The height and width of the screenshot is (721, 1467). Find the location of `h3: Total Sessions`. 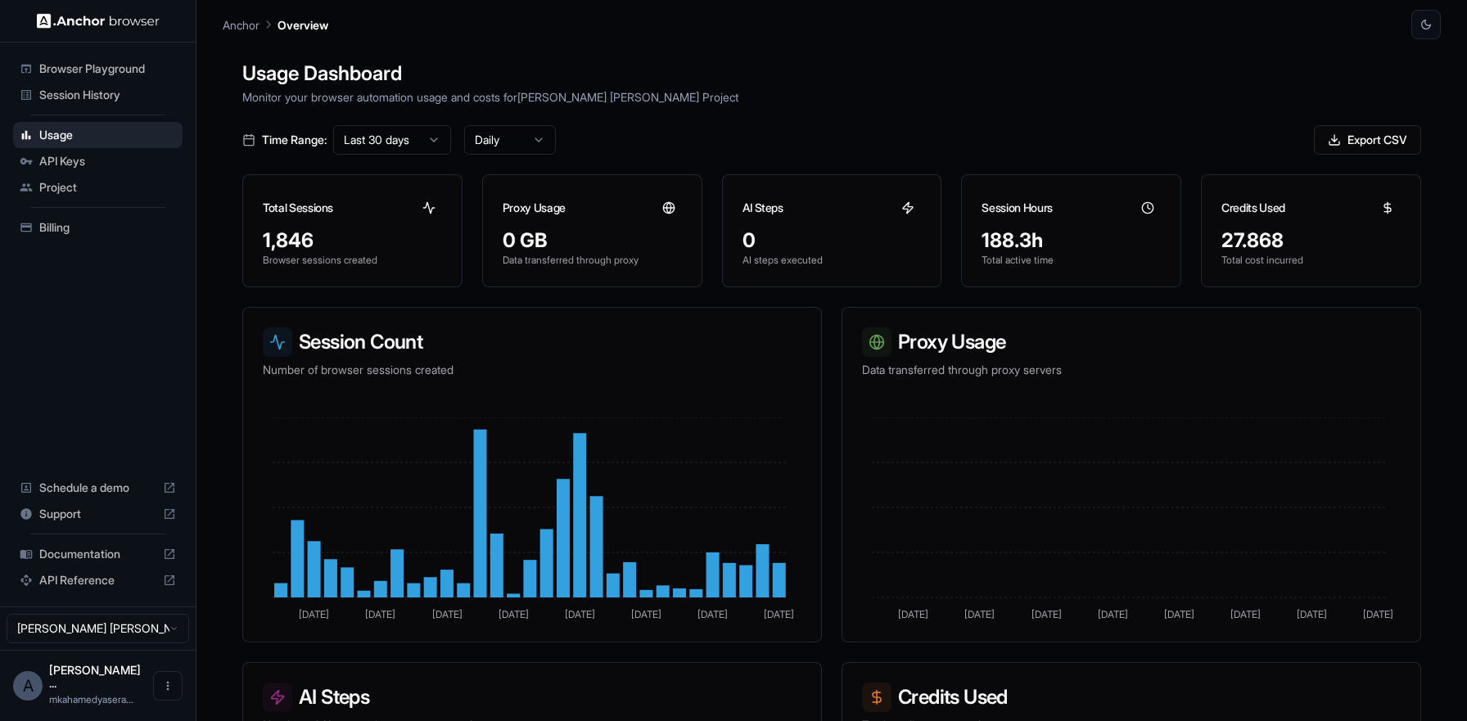

h3: Total Sessions is located at coordinates (298, 208).